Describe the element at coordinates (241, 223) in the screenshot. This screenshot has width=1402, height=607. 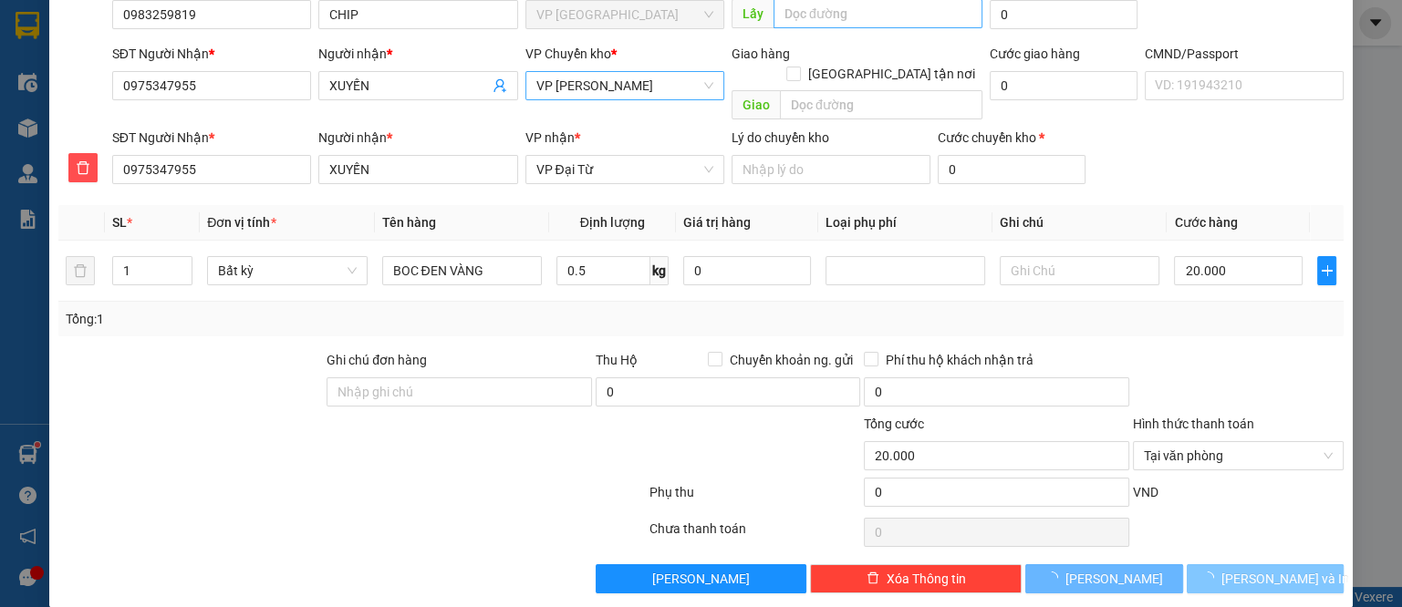
I see `span: Đơn vị tính` at that location.